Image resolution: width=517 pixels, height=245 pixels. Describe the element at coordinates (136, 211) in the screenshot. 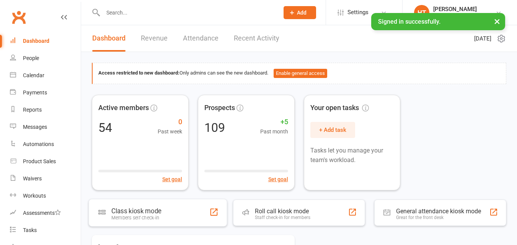

I see `div: Class kiosk mode` at that location.